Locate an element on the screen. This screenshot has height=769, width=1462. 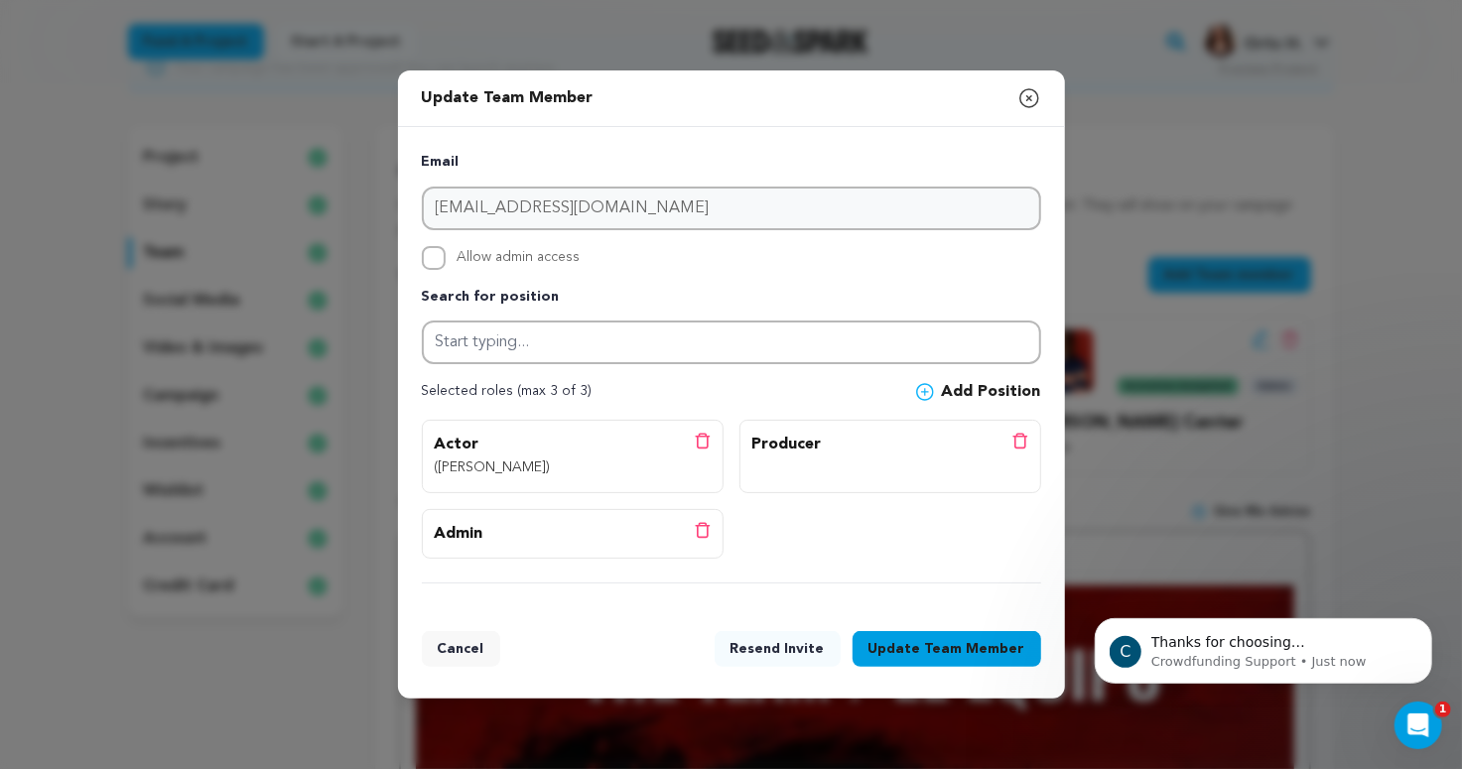
p: Message from Crowdfunding Support, sent Just now is located at coordinates (214, 85).